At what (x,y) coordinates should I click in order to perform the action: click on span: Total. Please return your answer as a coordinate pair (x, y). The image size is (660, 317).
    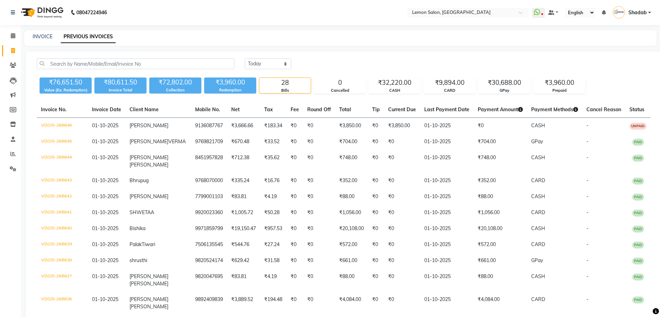
    Looking at the image, I should click on (345, 109).